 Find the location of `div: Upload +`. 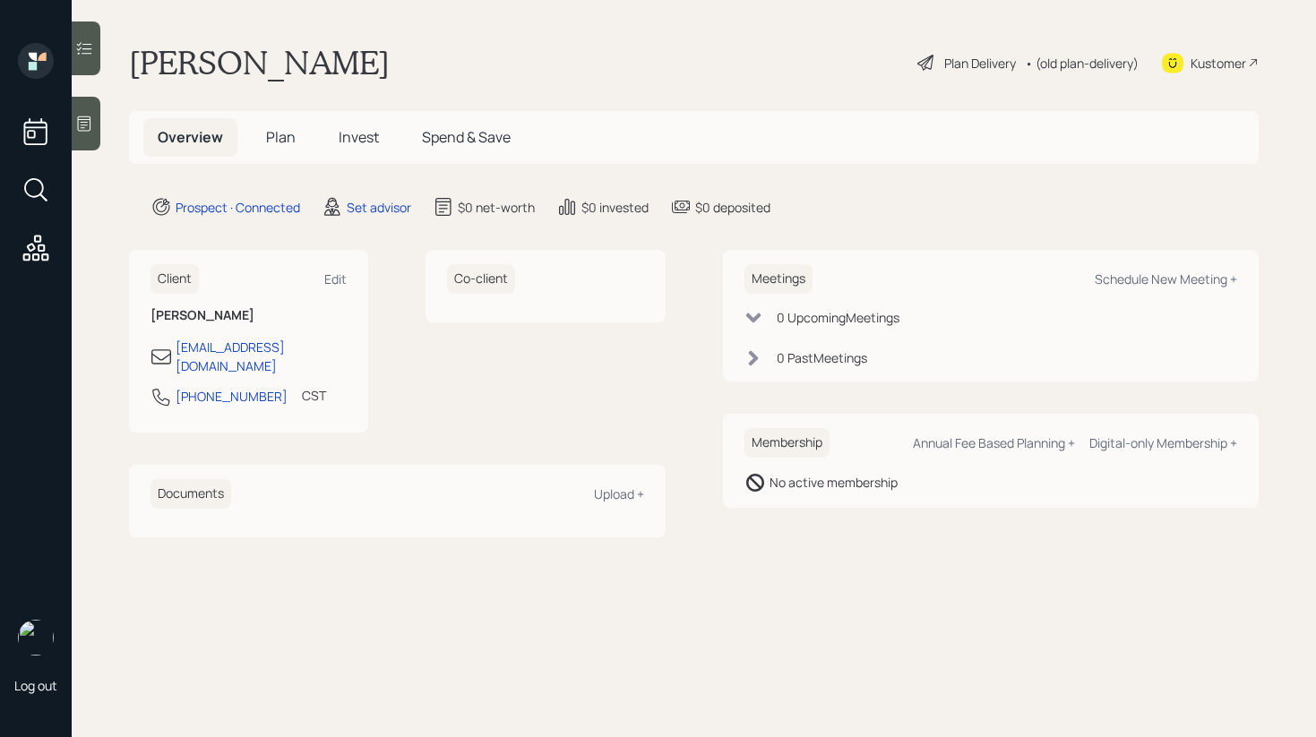

div: Upload + is located at coordinates (619, 493).